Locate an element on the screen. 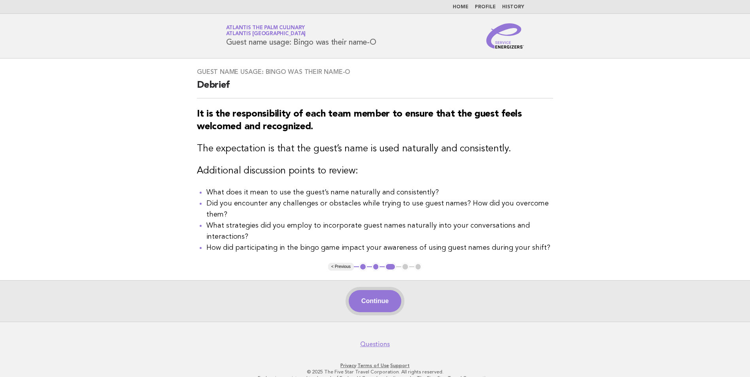 This screenshot has width=750, height=377. a: Support is located at coordinates (400, 366).